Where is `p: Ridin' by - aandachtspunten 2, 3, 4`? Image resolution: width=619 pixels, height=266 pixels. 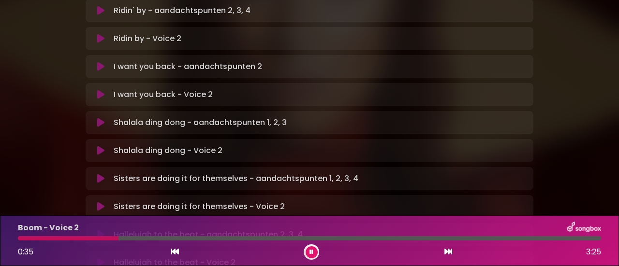 p: Ridin' by - aandachtspunten 2, 3, 4 is located at coordinates (182, 11).